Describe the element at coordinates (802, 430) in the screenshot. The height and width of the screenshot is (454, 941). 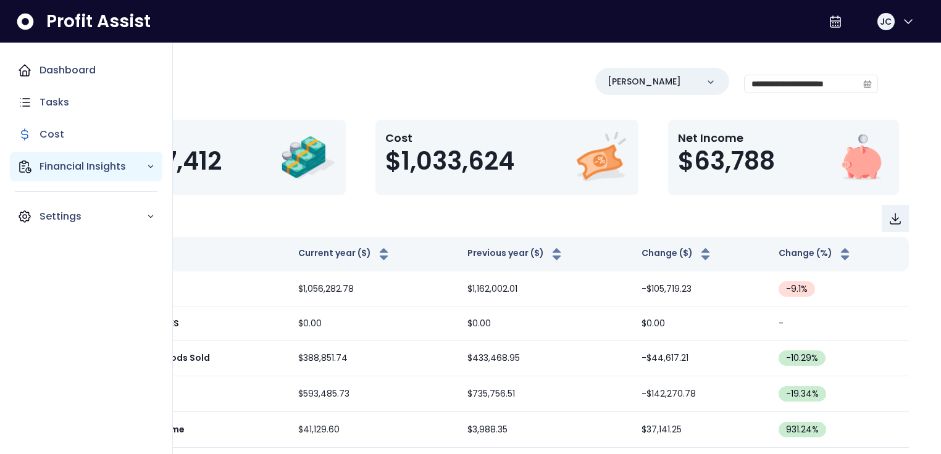
I see `span: 931.24 %` at that location.